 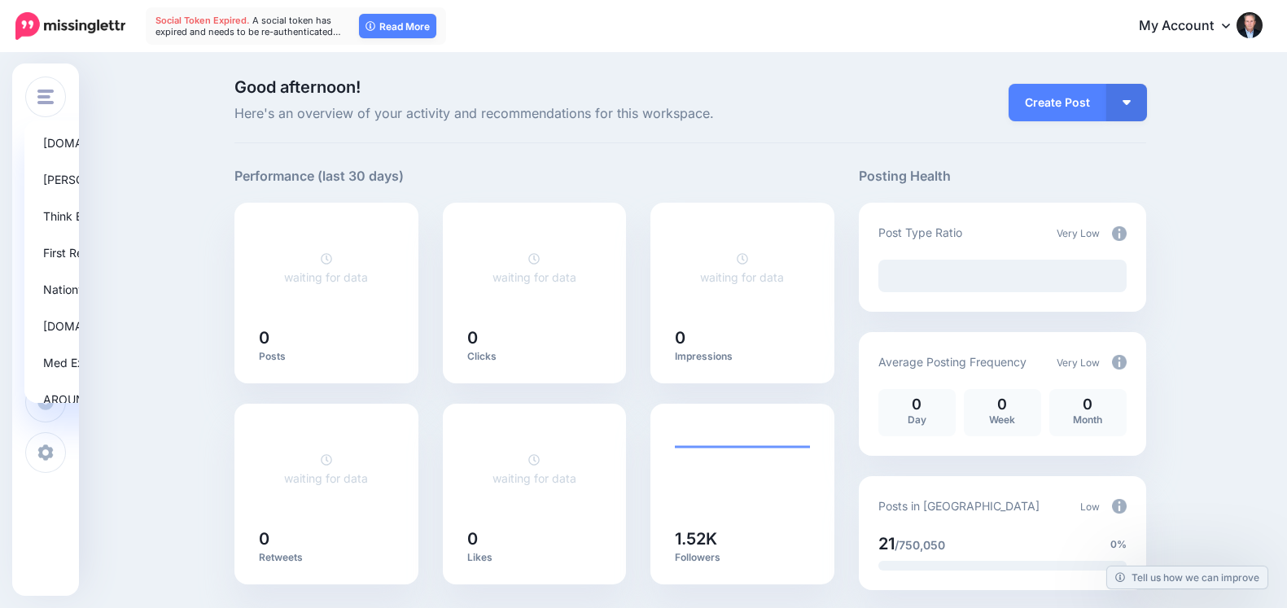 What do you see at coordinates (1002, 176) in the screenshot?
I see `h5: Posting Health` at bounding box center [1002, 176].